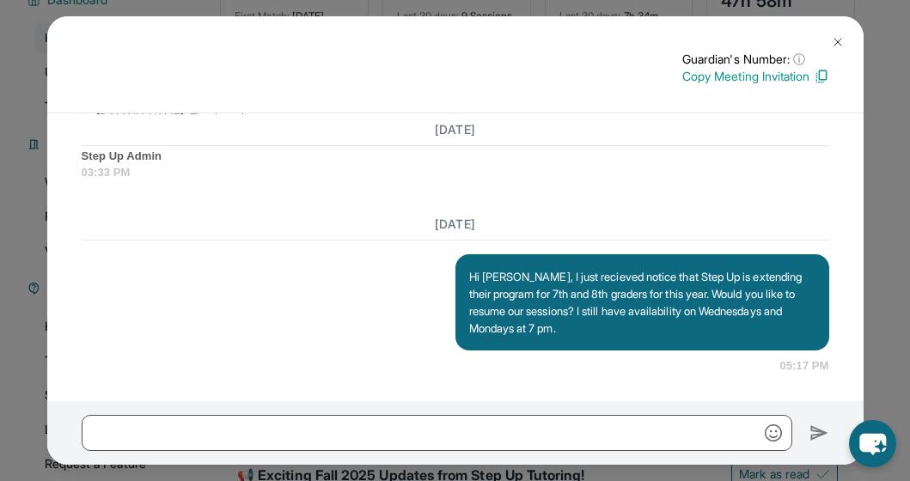  Describe the element at coordinates (822, 76) in the screenshot. I see `img: Copy Icon` at that location.